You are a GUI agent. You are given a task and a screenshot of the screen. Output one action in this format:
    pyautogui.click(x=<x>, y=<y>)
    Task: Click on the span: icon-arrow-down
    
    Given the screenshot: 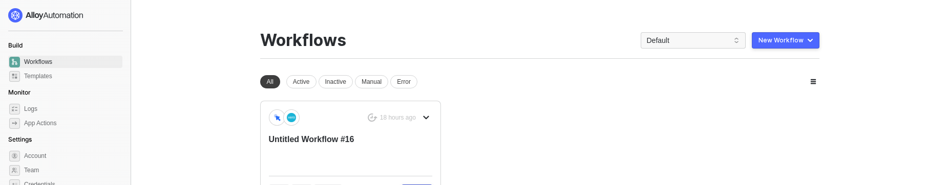 What is the action you would take?
    pyautogui.click(x=426, y=118)
    